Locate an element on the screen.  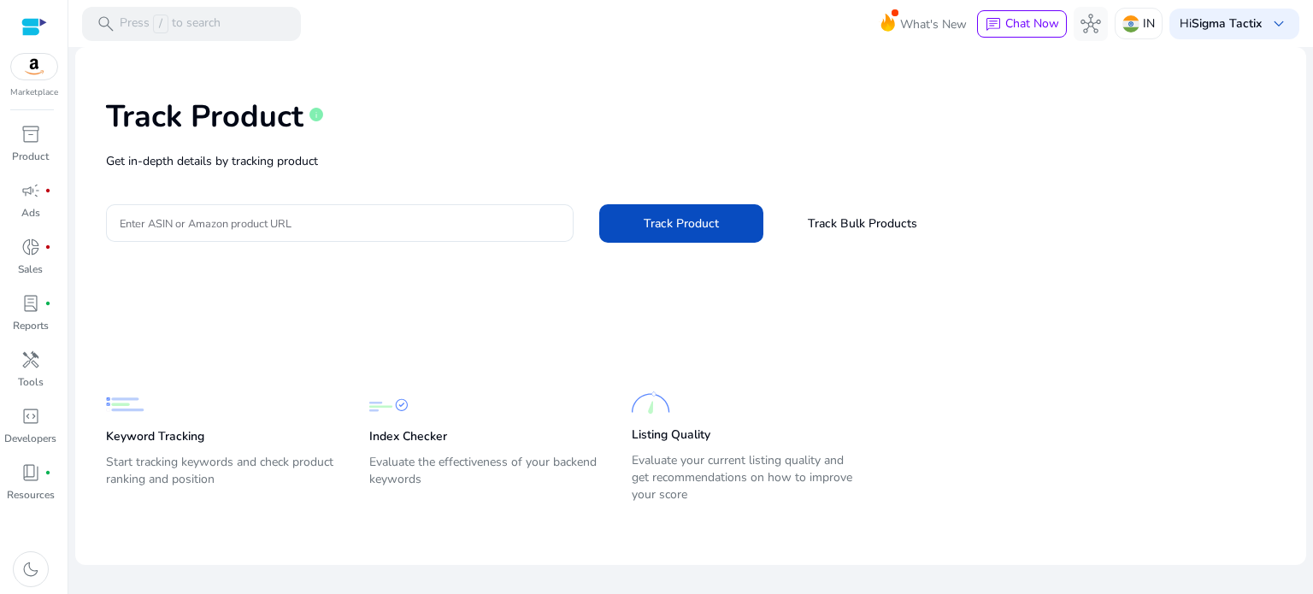
span: Track Product is located at coordinates (681, 223).